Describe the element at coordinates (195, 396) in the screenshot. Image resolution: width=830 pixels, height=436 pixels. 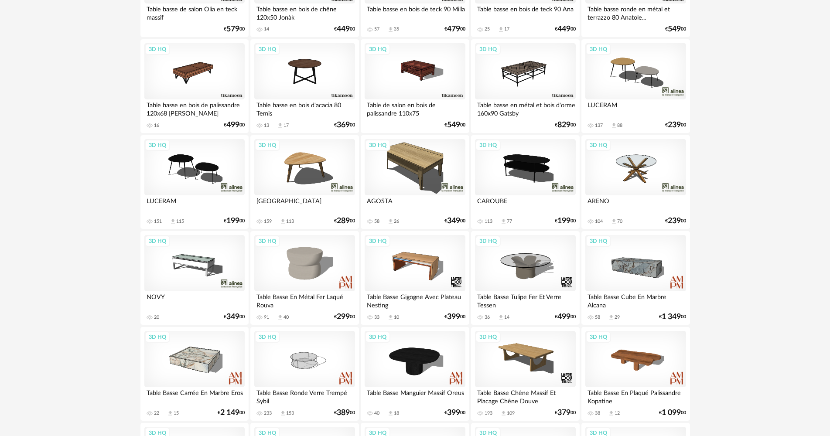
I see `div: Table Basse Carrée En Marbre Eros` at that location.